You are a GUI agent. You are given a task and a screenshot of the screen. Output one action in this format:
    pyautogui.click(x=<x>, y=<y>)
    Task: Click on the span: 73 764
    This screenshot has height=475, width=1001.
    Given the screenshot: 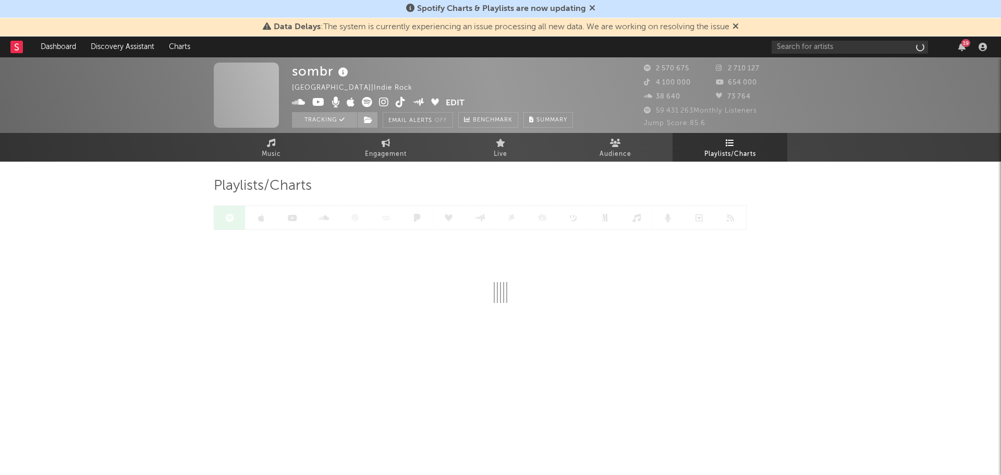 What is the action you would take?
    pyautogui.click(x=733, y=96)
    